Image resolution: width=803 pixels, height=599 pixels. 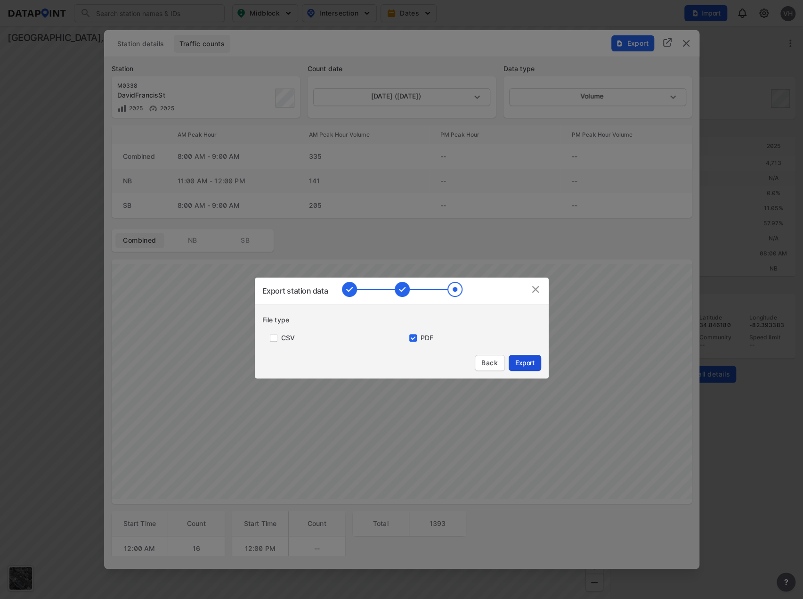 I want to click on img: IvGo9hDFjq0U70AQfCTEoVEAFwAAAAASUVORK5CYII=, so click(x=536, y=289).